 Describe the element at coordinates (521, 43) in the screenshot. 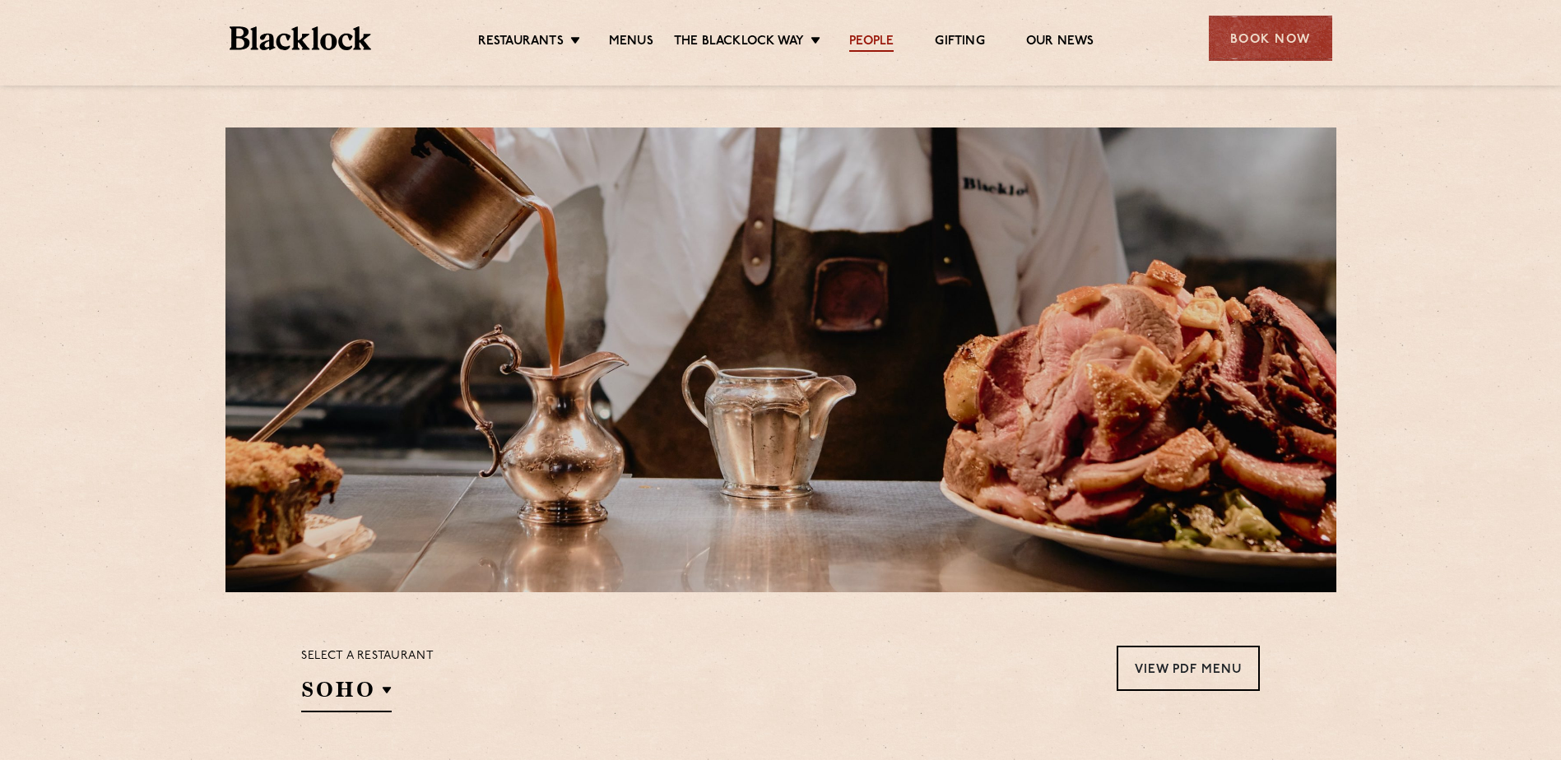

I see `a: Restaurants` at that location.